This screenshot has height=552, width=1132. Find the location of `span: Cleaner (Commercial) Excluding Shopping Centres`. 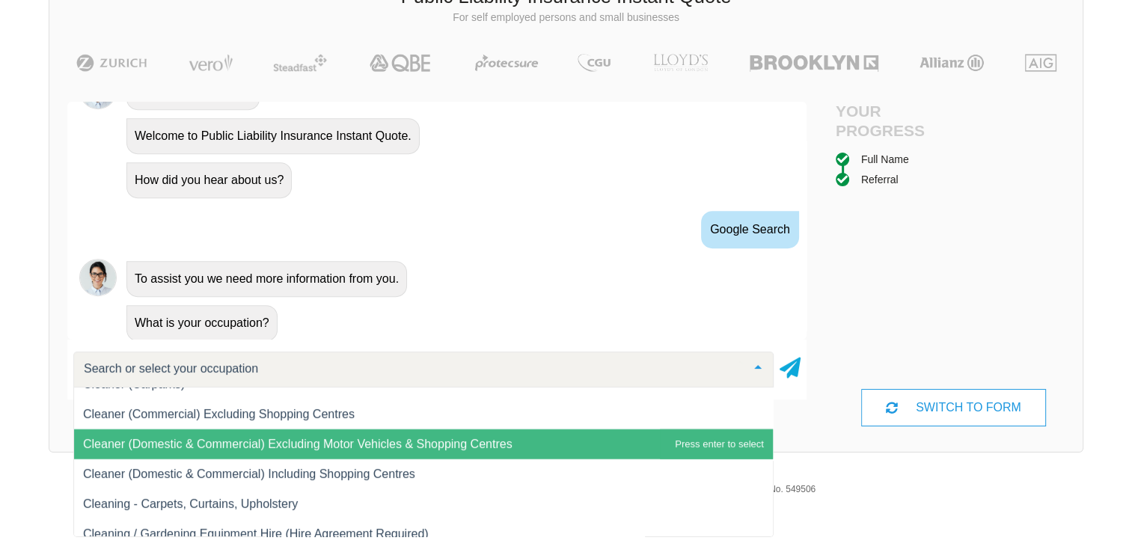

span: Cleaner (Commercial) Excluding Shopping Centres is located at coordinates (219, 414).